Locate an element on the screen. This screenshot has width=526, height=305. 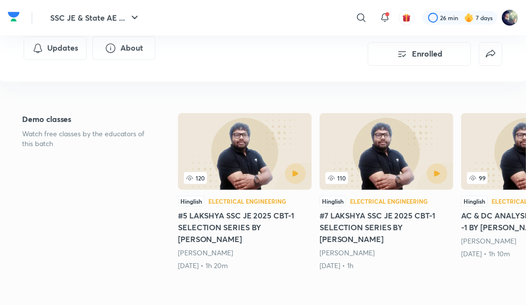
button: Updates is located at coordinates (55, 48).